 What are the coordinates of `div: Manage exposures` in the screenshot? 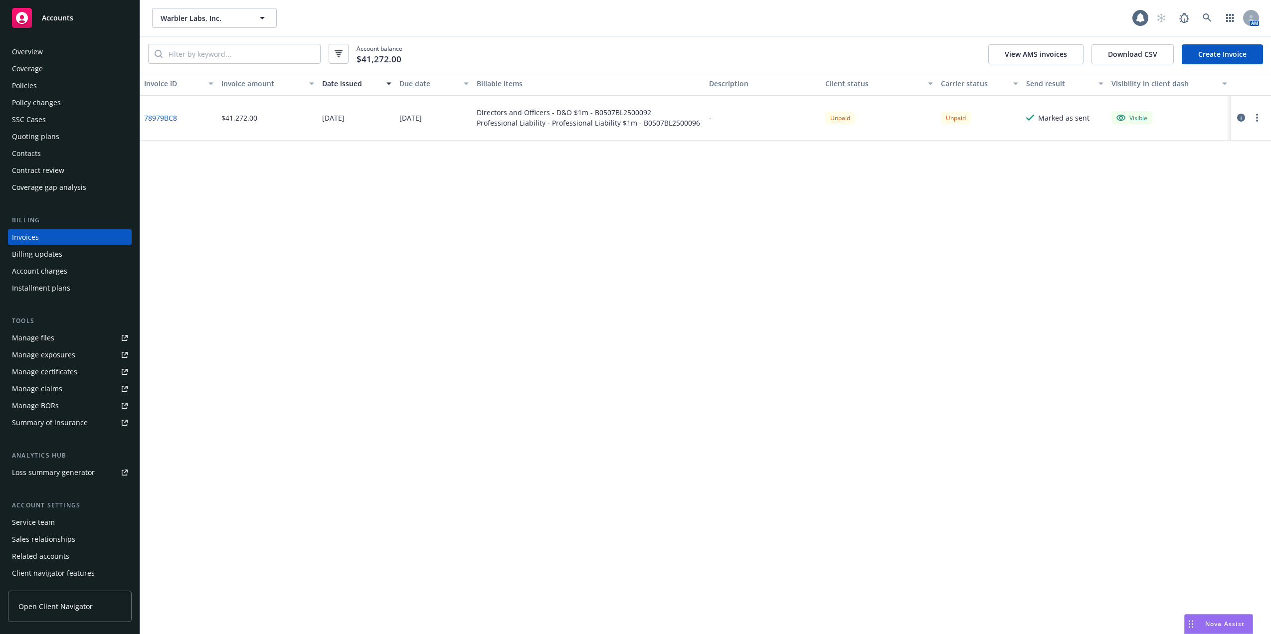 It's located at (43, 355).